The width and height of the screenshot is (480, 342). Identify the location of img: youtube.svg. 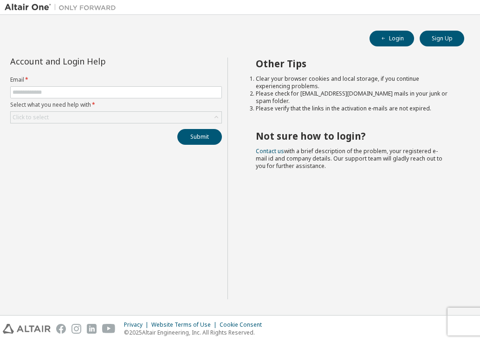
(109, 329).